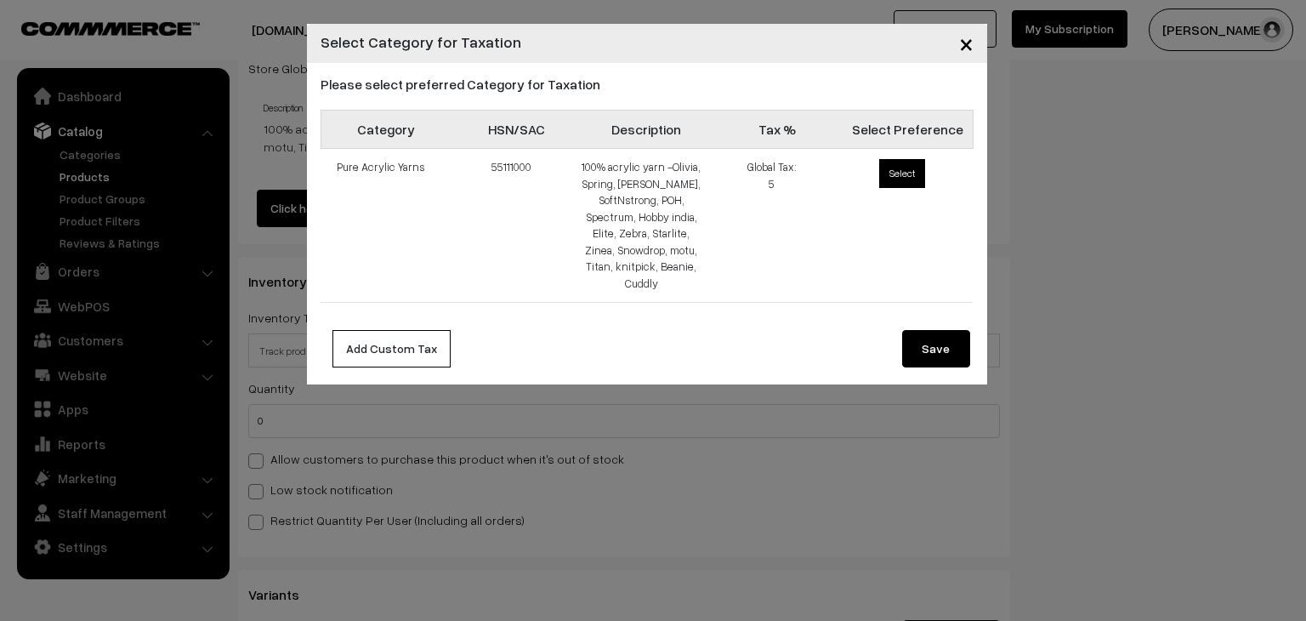 The image size is (1306, 621). What do you see at coordinates (646, 129) in the screenshot?
I see `th: Description` at bounding box center [646, 129].